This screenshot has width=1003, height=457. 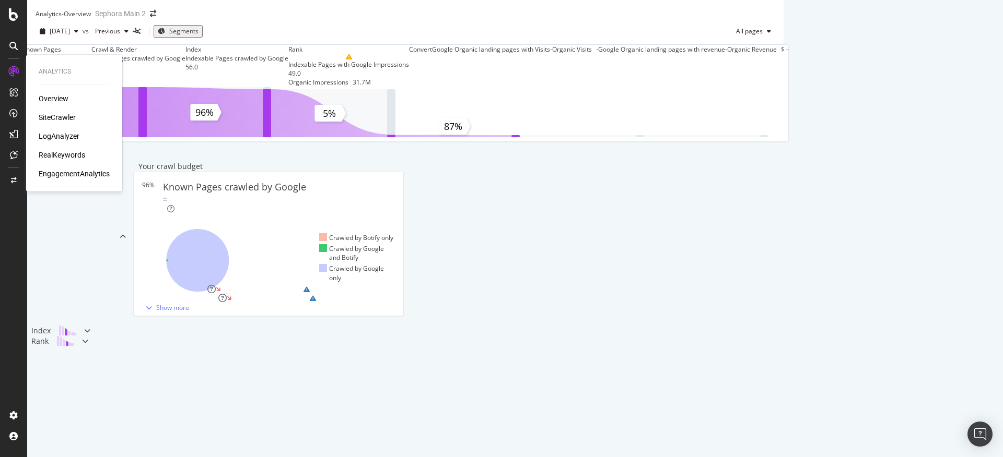 I want to click on button: Segments, so click(x=178, y=31).